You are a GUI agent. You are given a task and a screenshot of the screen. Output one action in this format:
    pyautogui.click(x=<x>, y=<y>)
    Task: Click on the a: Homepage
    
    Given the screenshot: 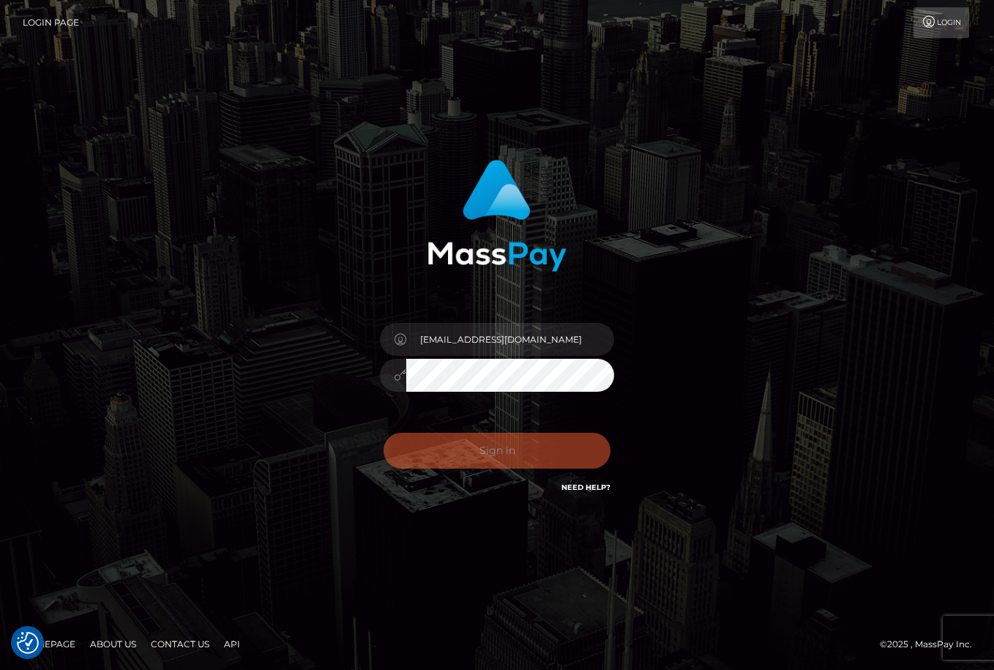 What is the action you would take?
    pyautogui.click(x=48, y=643)
    